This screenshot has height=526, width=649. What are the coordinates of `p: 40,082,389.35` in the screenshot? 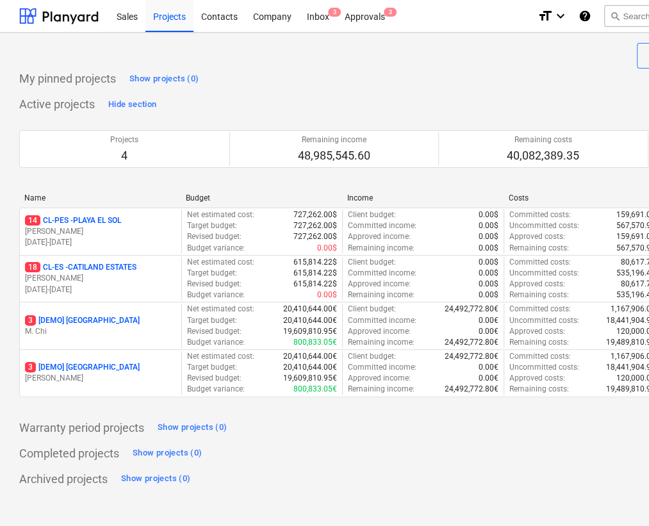 It's located at (543, 156).